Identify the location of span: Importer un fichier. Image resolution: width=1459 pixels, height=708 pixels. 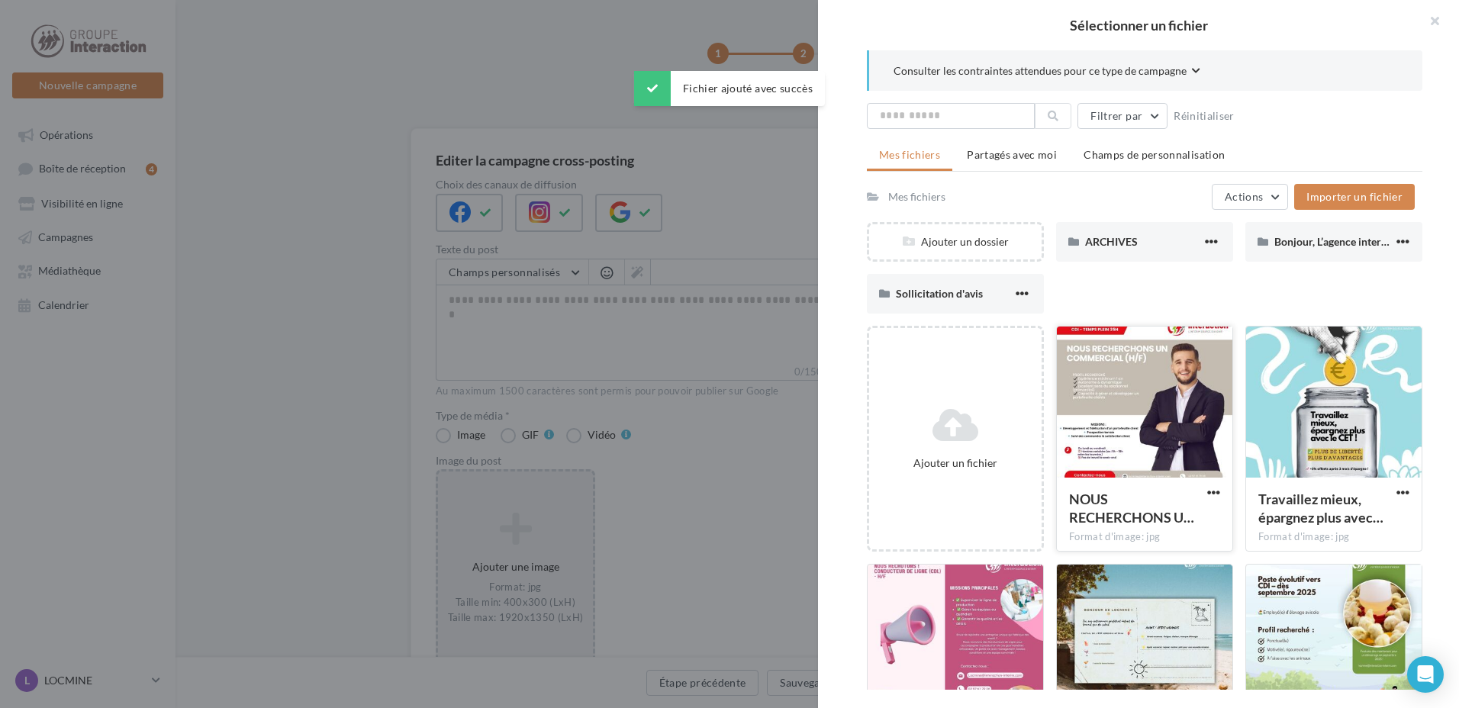
(1354, 196).